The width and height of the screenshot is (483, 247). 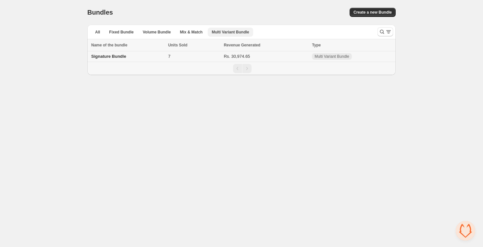 What do you see at coordinates (100, 12) in the screenshot?
I see `h1: Bundles` at bounding box center [100, 12].